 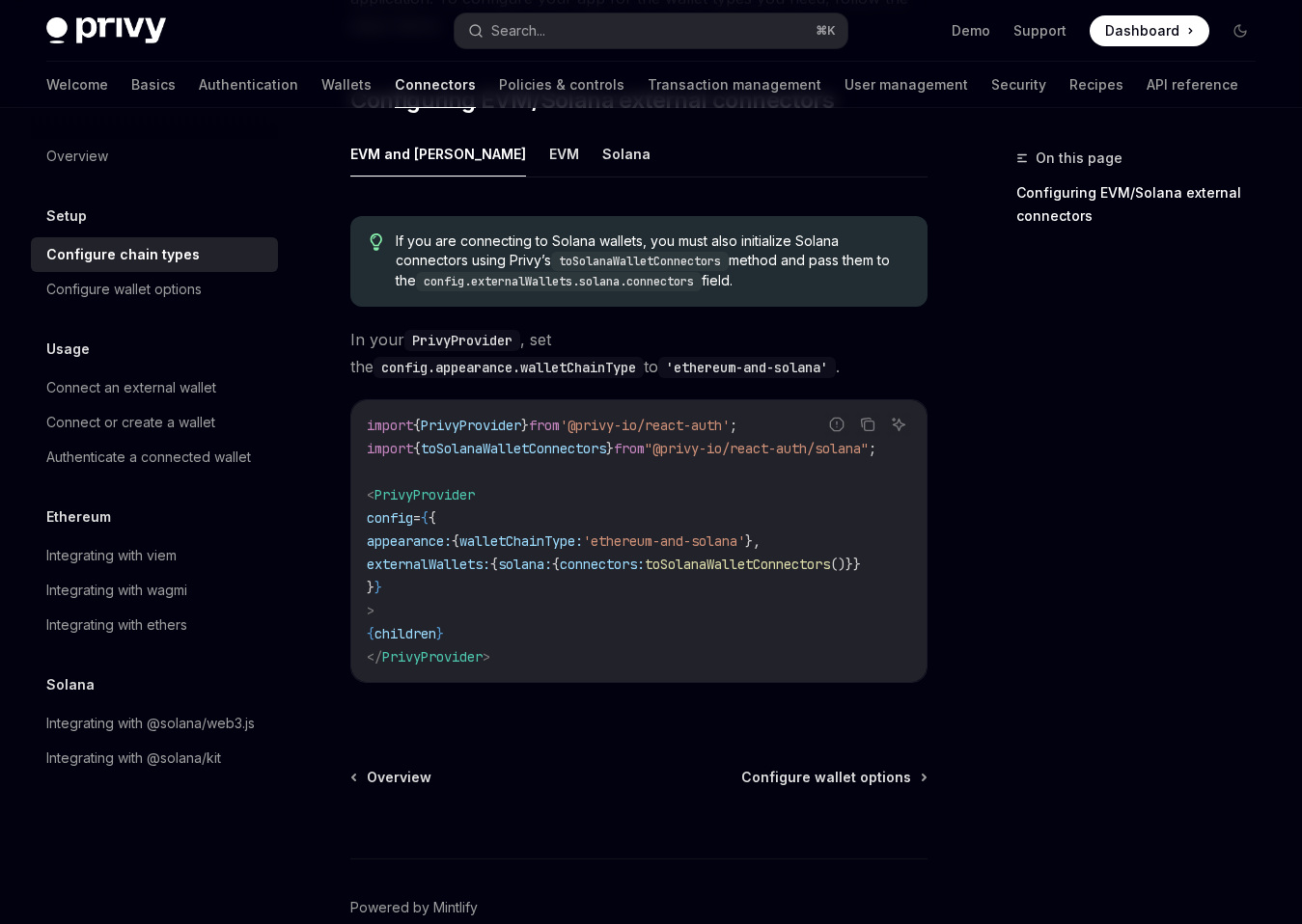 What do you see at coordinates (78, 156) in the screenshot?
I see `div: Overview` at bounding box center [78, 156].